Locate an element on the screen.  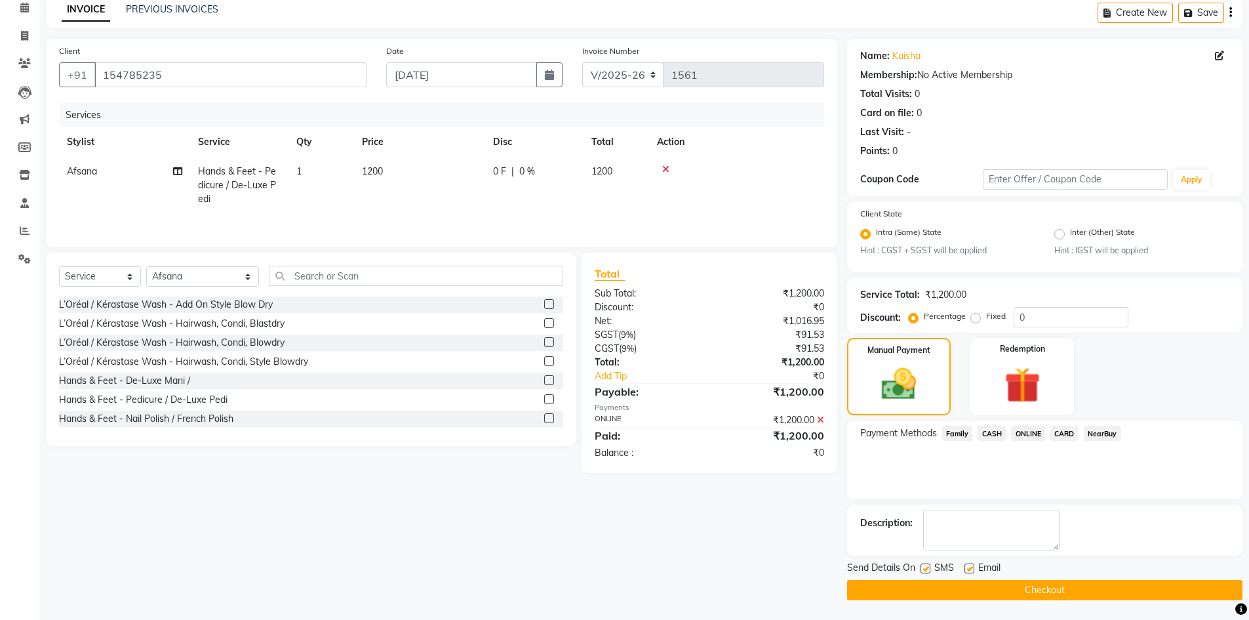
div: No Active Membership is located at coordinates (1044, 75).